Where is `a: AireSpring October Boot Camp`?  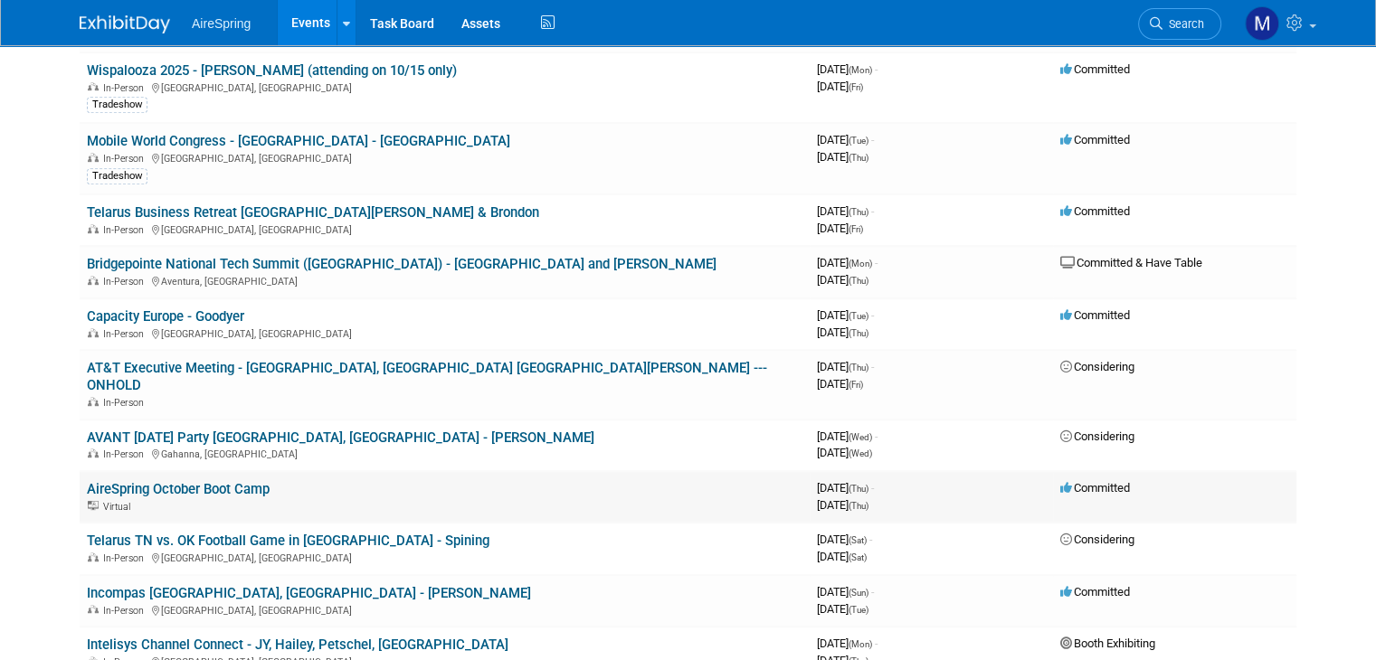
a: AireSpring October Boot Camp is located at coordinates (178, 489).